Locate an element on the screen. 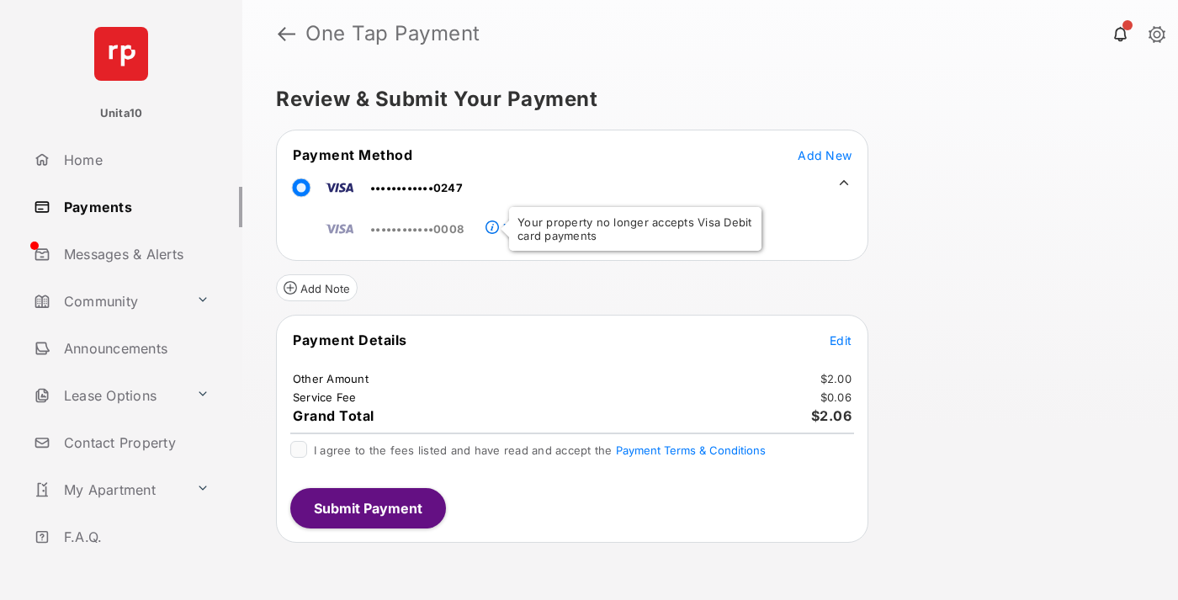 Image resolution: width=1178 pixels, height=600 pixels. a: Messages & Alerts is located at coordinates (135, 254).